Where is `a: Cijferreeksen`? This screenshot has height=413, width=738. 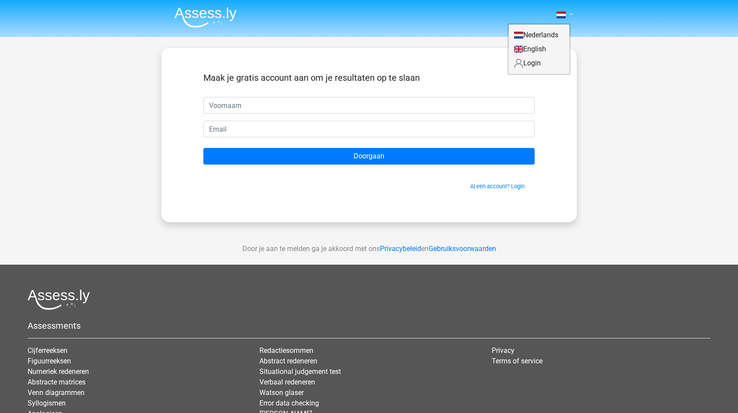 a: Cijferreeksen is located at coordinates (47, 350).